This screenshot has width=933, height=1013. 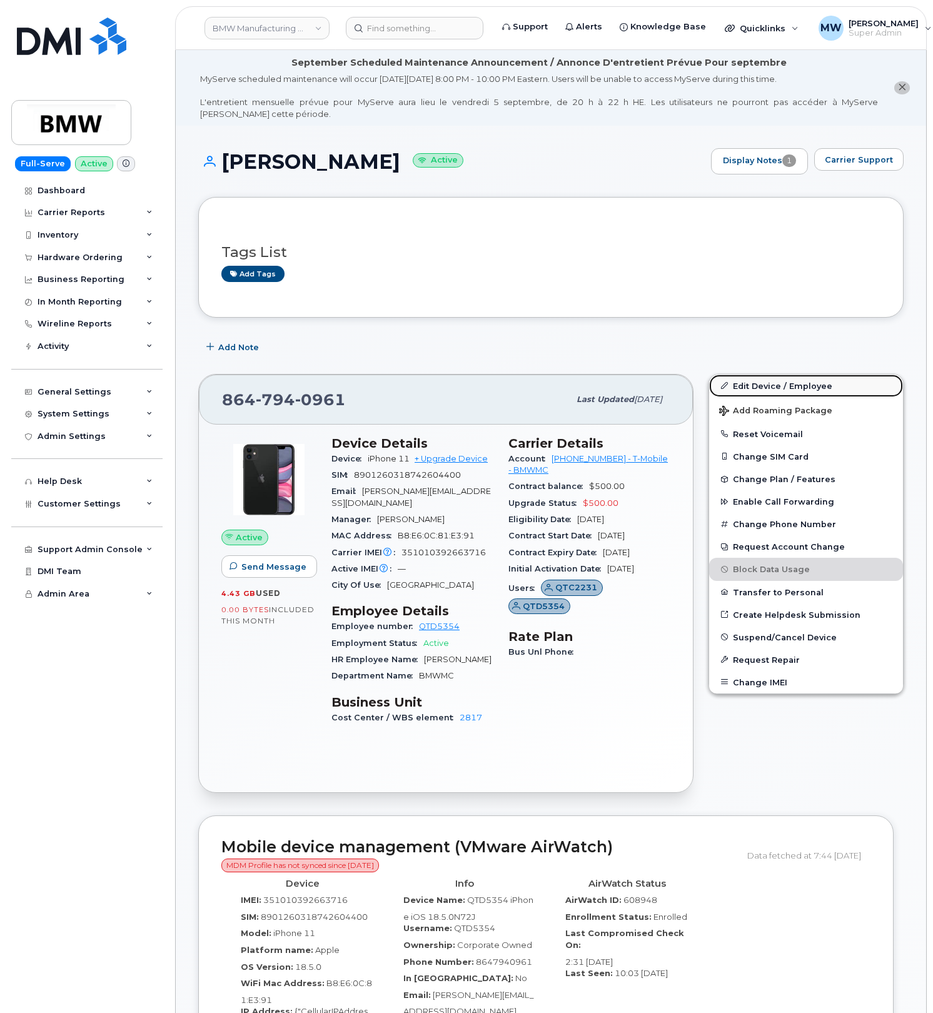 What do you see at coordinates (530, 458) in the screenshot?
I see `span: Account` at bounding box center [530, 458].